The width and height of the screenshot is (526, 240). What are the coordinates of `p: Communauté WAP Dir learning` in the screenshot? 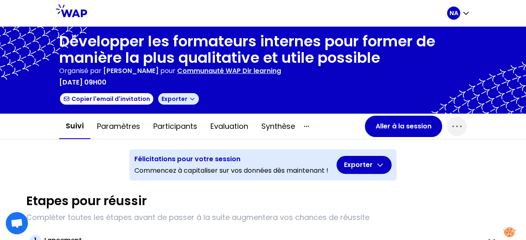 It's located at (229, 71).